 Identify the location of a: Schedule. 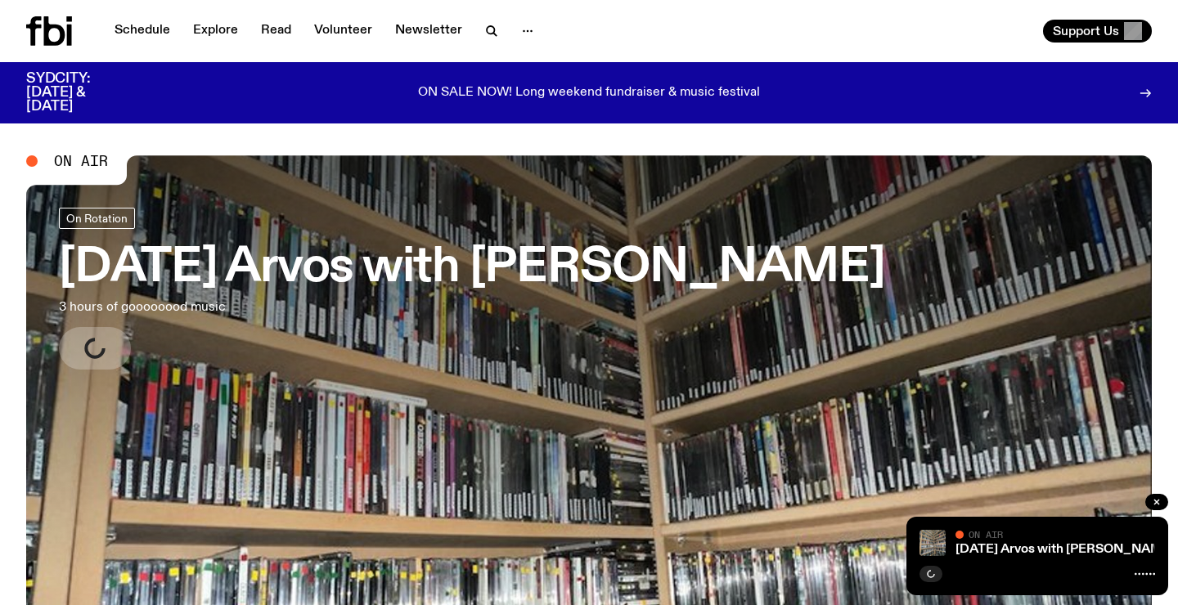
(142, 31).